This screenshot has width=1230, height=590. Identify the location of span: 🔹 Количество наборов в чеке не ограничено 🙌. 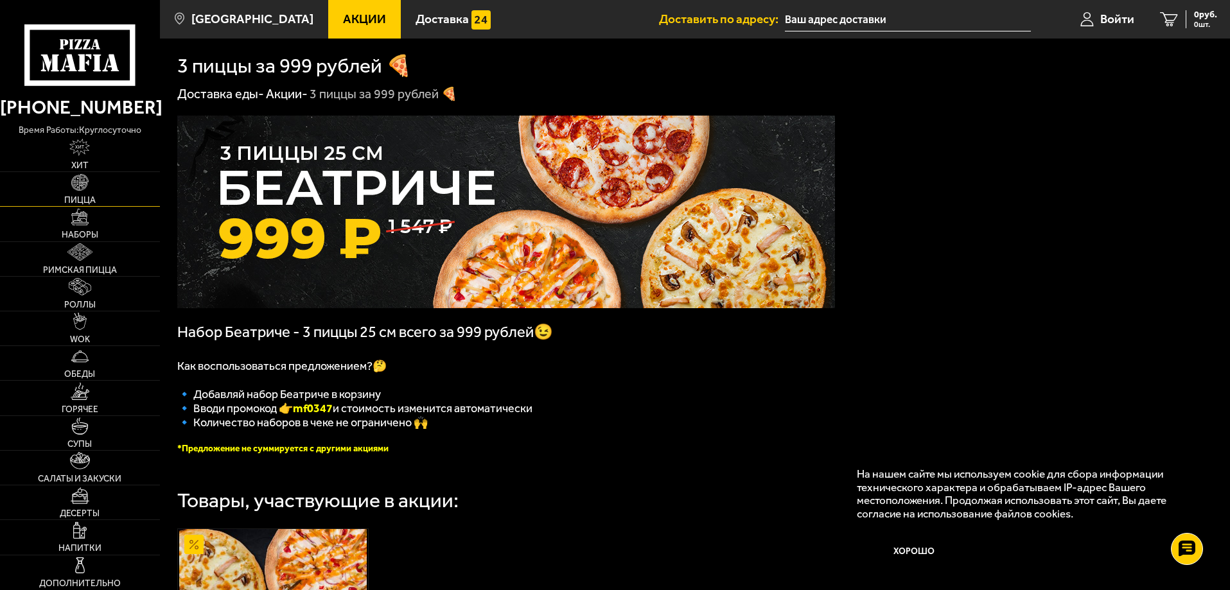
(303, 423).